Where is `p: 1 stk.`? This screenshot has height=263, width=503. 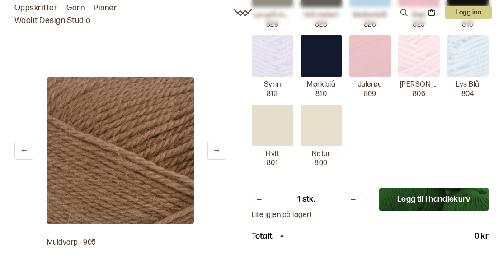 p: 1 stk. is located at coordinates (306, 200).